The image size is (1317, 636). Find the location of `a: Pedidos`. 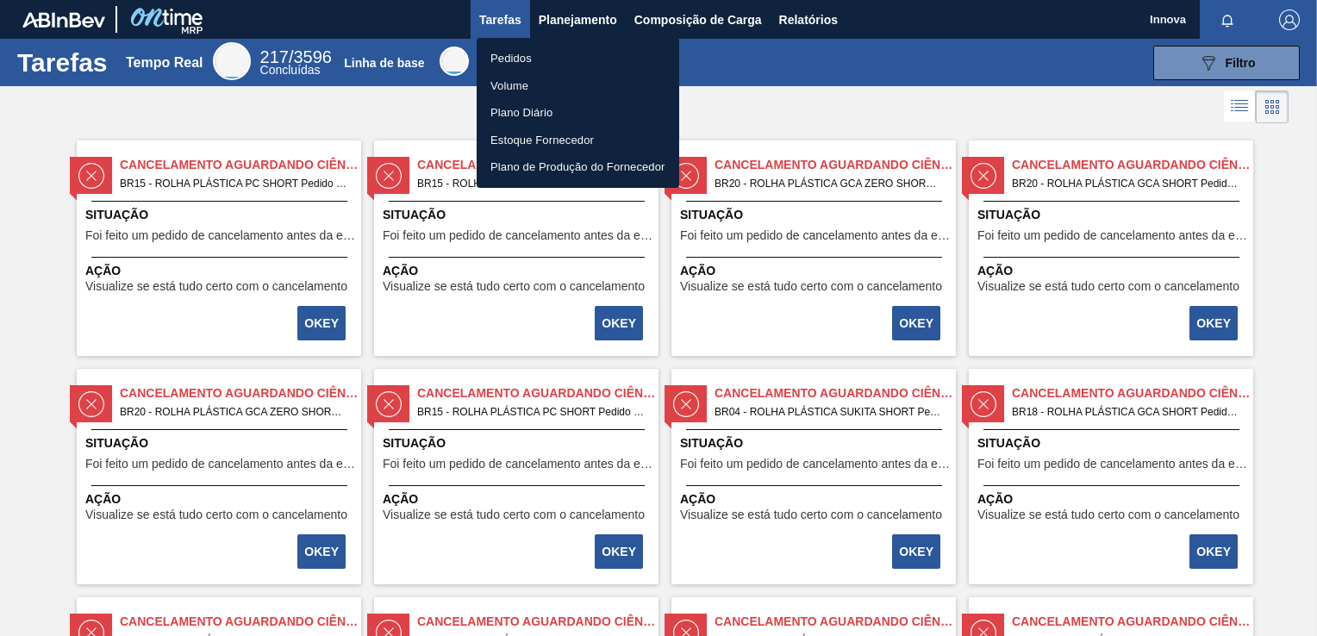

a: Pedidos is located at coordinates (577, 59).